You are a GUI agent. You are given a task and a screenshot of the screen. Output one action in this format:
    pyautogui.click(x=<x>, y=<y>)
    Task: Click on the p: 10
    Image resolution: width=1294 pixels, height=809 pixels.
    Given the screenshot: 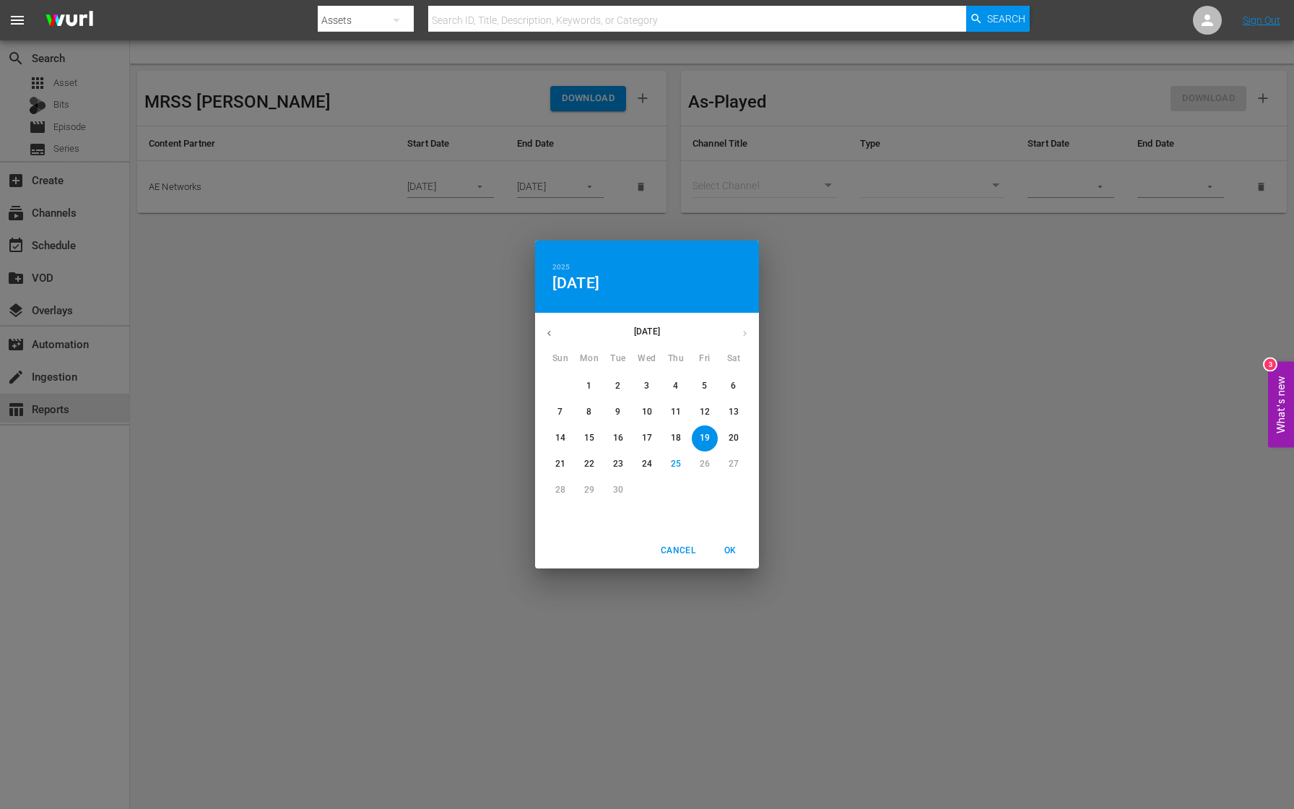 What is the action you would take?
    pyautogui.click(x=647, y=412)
    